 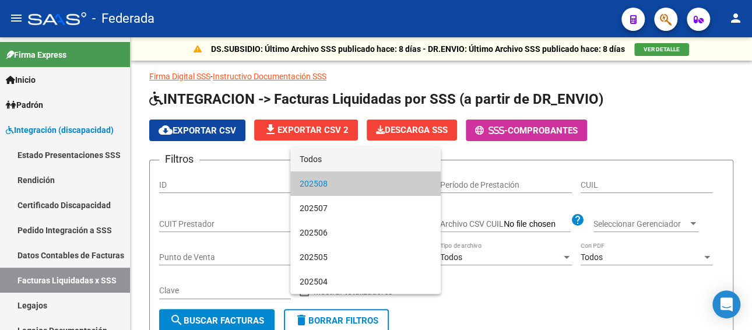 I want to click on span: Todos, so click(x=365, y=159).